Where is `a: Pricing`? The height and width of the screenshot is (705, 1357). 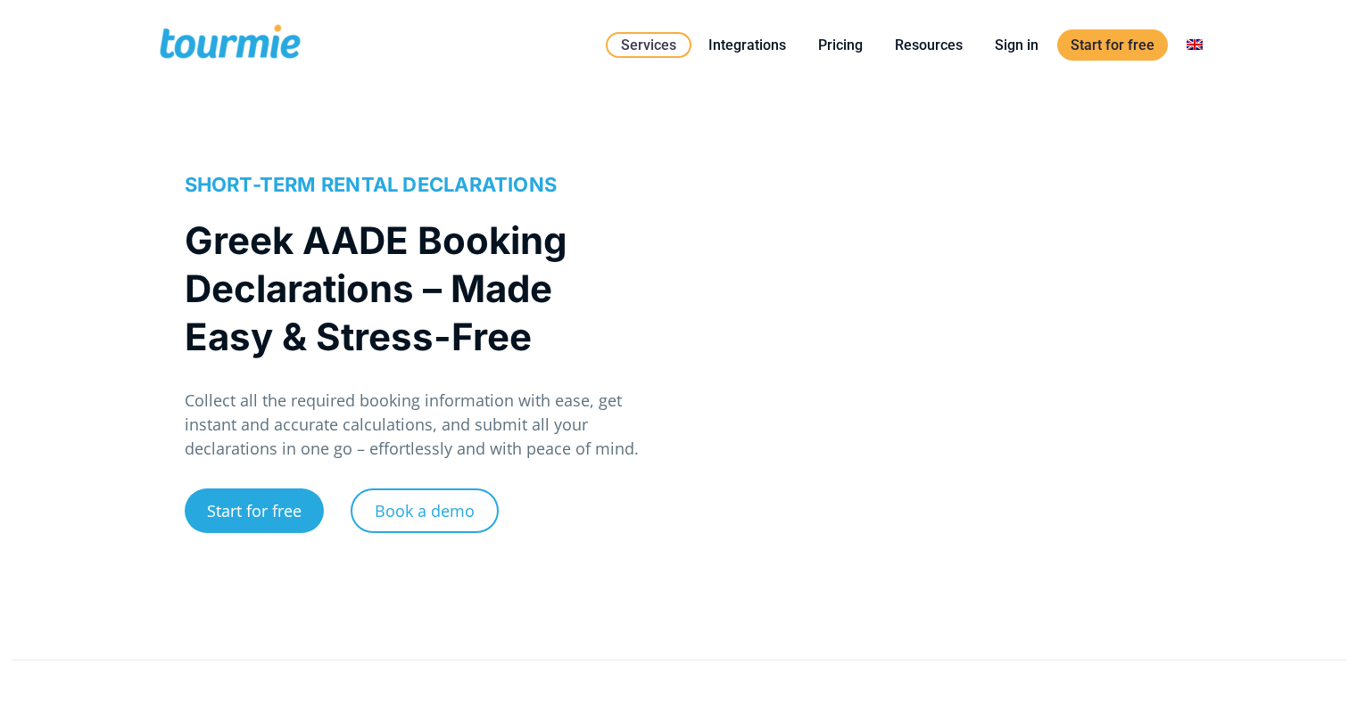 a: Pricing is located at coordinates (840, 45).